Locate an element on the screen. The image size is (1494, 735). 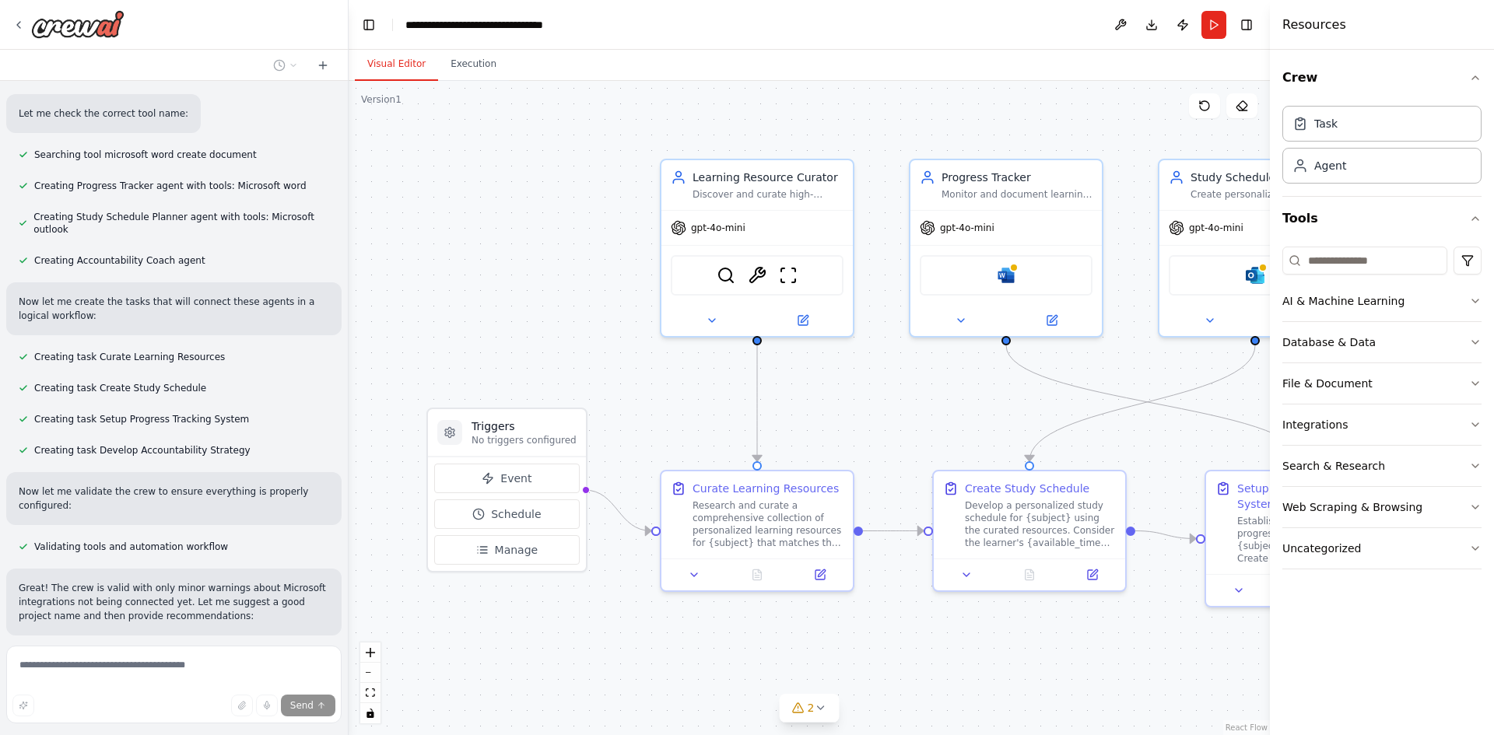
span: Manage is located at coordinates (517, 550).